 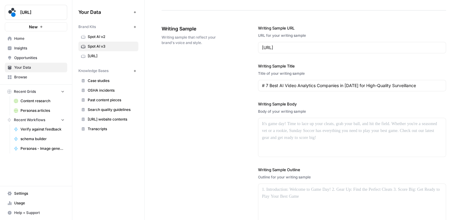 What do you see at coordinates (193, 40) in the screenshot?
I see `span: Writing sample that reflect your brand's voice and style.` at bounding box center [193, 40].